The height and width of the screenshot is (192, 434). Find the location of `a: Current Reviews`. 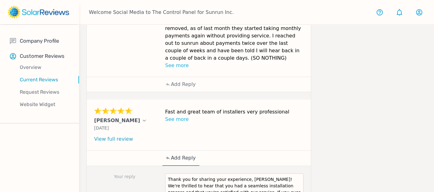

a: Current Reviews is located at coordinates (44, 80).